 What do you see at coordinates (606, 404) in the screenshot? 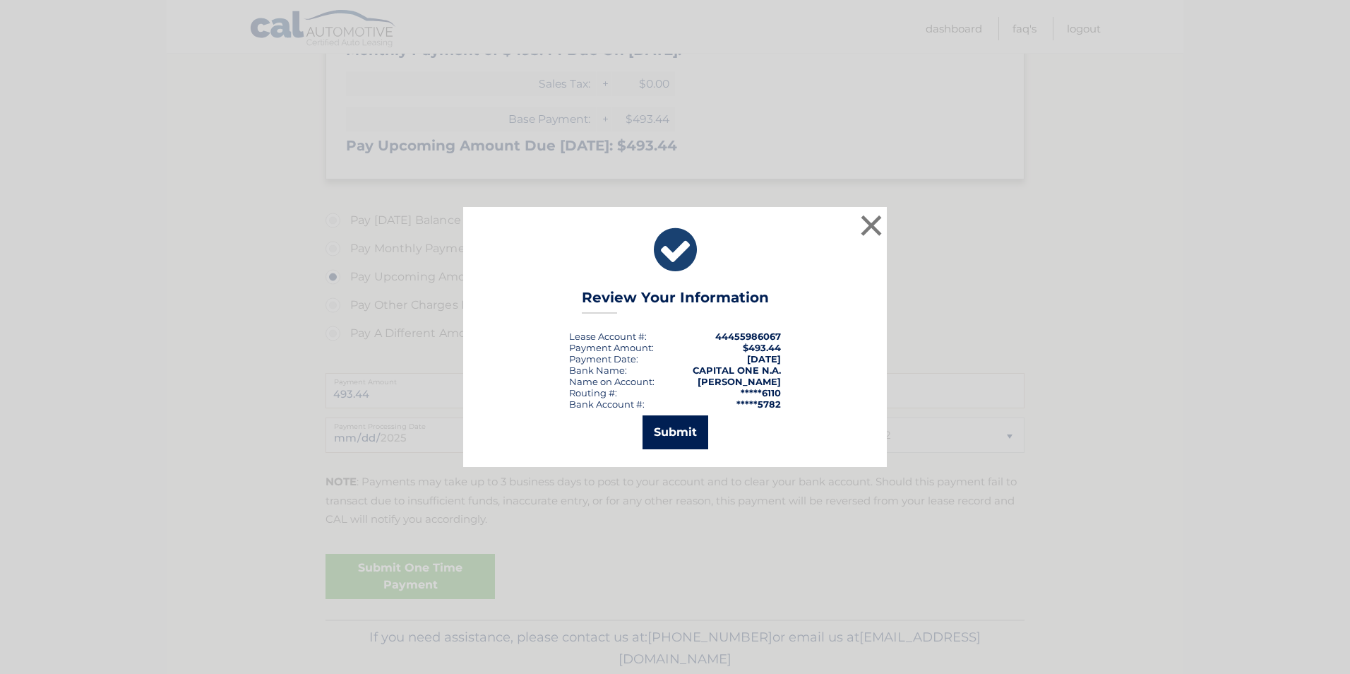
I see `div: Bank Account #:` at bounding box center [606, 404].